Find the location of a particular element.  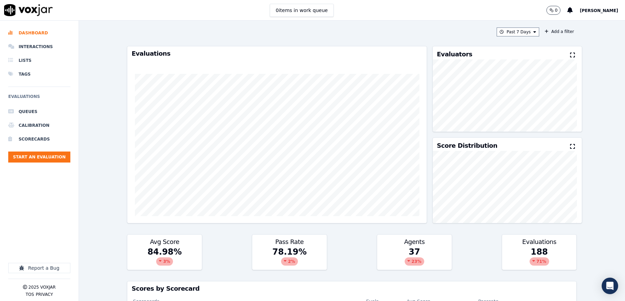

a: Interactions is located at coordinates (39, 47).